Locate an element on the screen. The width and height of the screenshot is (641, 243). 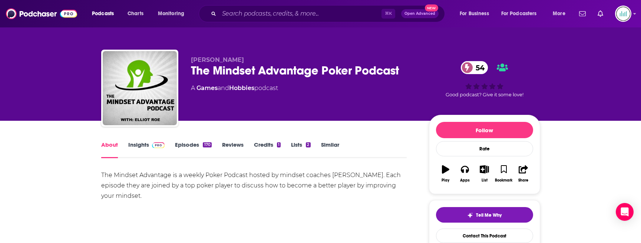
div: Search podcasts, credits, & more... is located at coordinates (329, 14).